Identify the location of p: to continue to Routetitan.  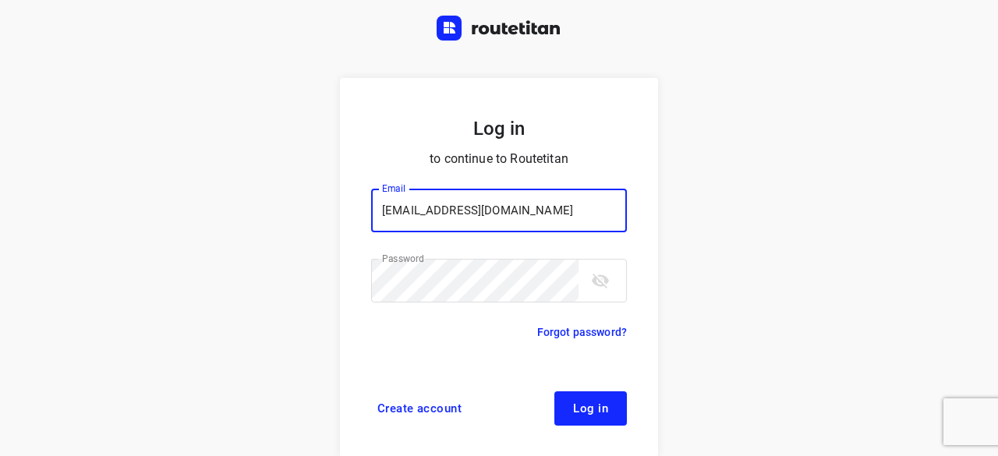
(499, 159).